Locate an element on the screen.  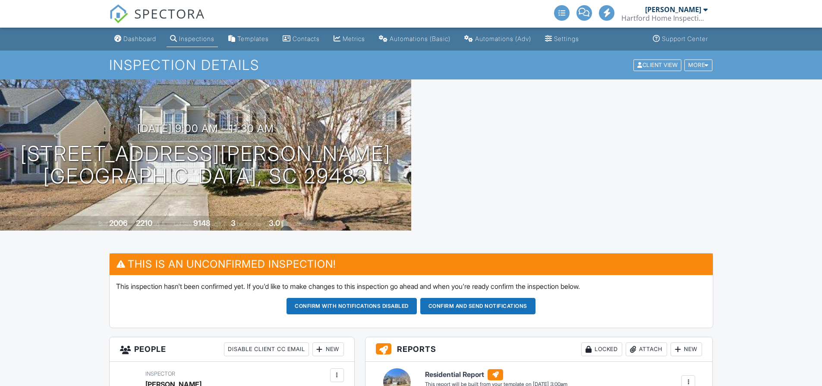
a: Automations (Basic) is located at coordinates (415, 39).